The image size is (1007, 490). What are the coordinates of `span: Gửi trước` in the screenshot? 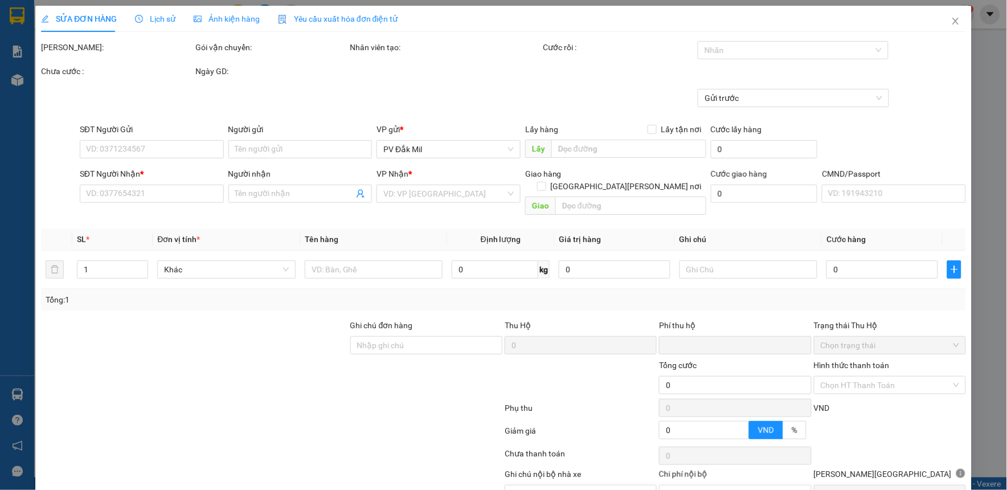 It's located at (793, 98).